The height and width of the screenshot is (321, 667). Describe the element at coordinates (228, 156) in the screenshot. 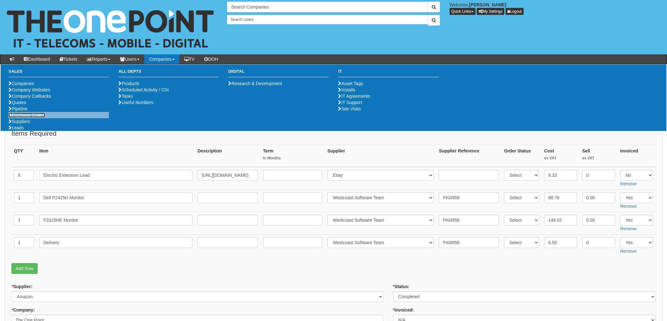

I see `th: Description` at that location.